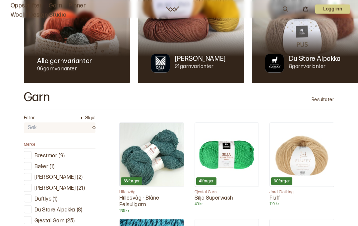 This screenshot has height=226, width=358. Describe the element at coordinates (29, 118) in the screenshot. I see `p: Filter` at that location.